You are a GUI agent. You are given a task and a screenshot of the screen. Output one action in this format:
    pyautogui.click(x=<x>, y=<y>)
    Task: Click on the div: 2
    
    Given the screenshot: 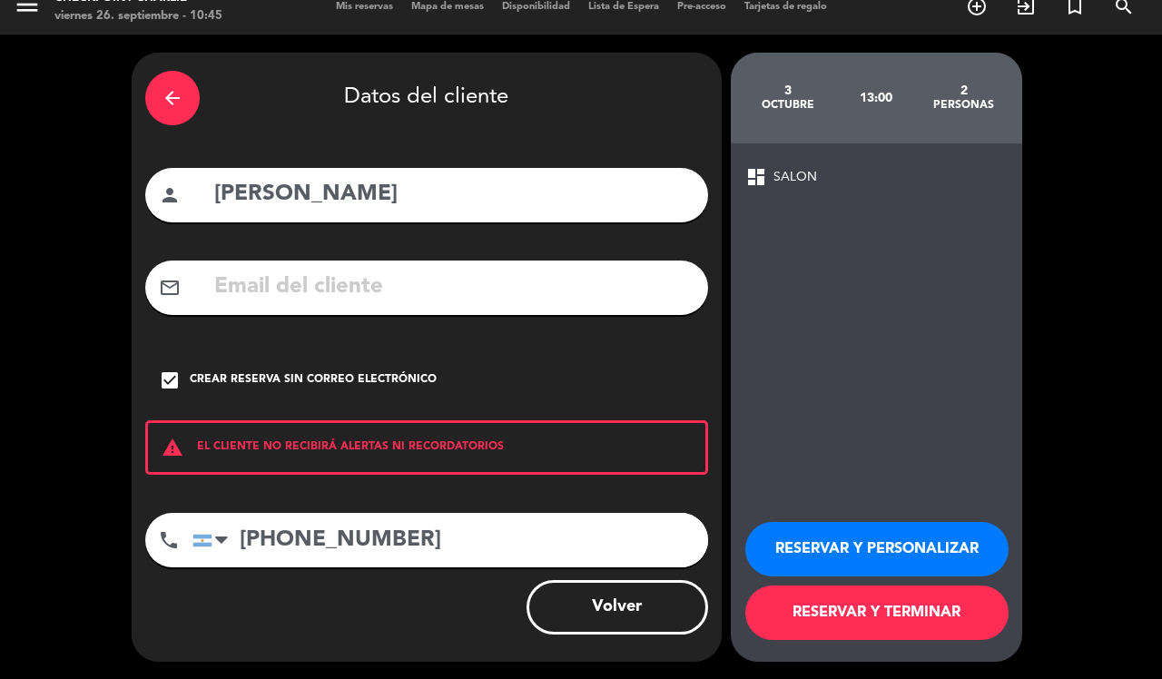 What is the action you would take?
    pyautogui.click(x=963, y=91)
    